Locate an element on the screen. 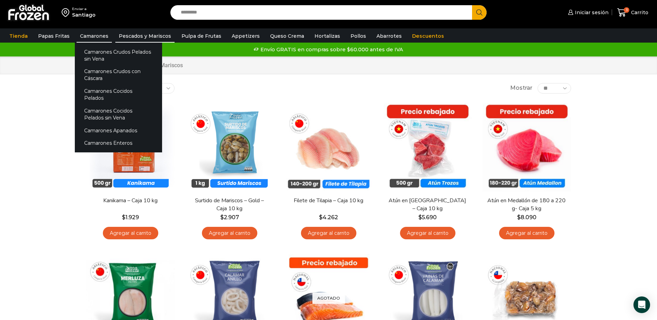 The image size is (657, 320). span: Iniciar sesión is located at coordinates (591, 12).